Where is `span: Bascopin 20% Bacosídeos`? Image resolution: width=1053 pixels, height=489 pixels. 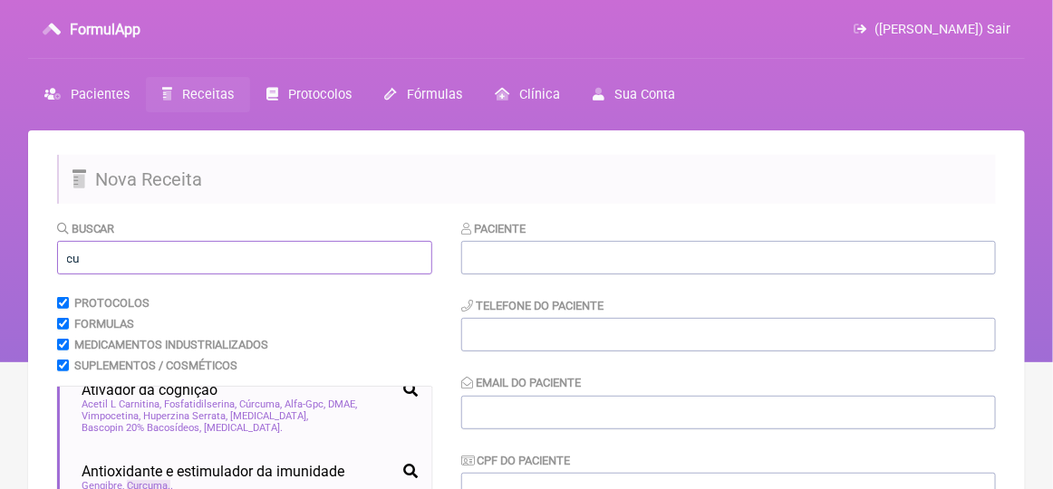
span: Bascopin 20% Bacosídeos is located at coordinates (141, 428).